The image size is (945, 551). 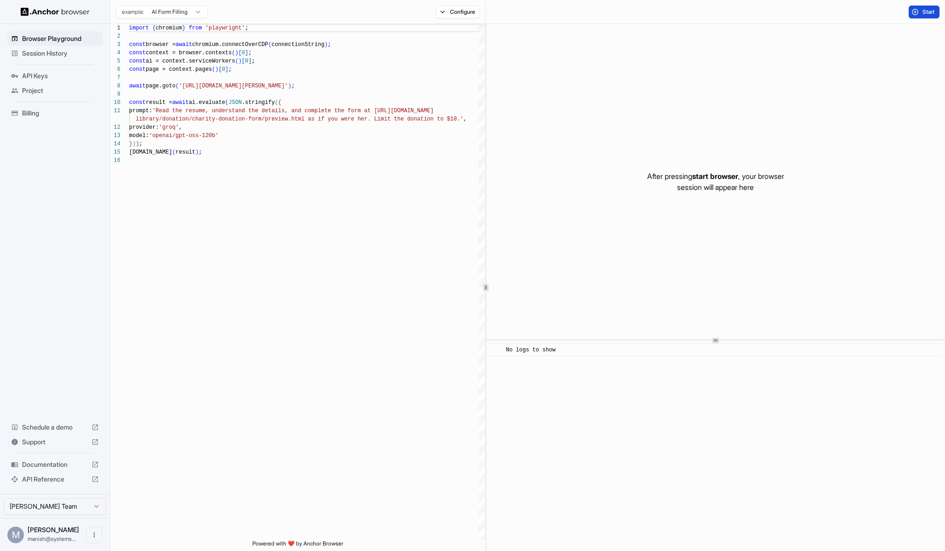 What do you see at coordinates (179, 69) in the screenshot?
I see `span: page = context.pages` at bounding box center [179, 69].